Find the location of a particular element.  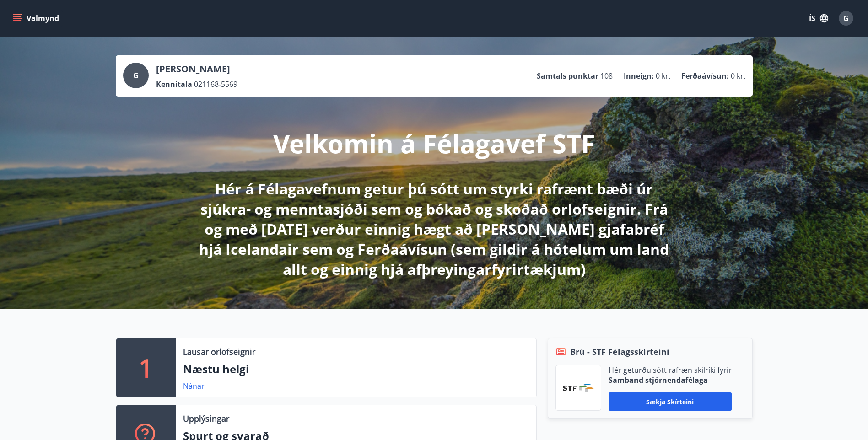

p: Ferðaávísun : is located at coordinates (705, 76).